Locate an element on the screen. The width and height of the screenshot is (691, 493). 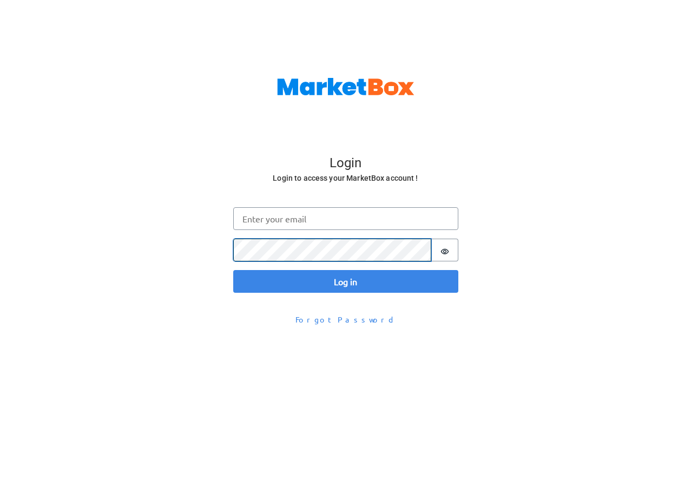
img: MarketBox logo is located at coordinates (346, 87).